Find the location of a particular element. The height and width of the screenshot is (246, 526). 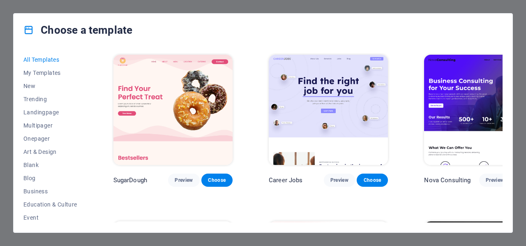

span: My Templates is located at coordinates (50, 73).